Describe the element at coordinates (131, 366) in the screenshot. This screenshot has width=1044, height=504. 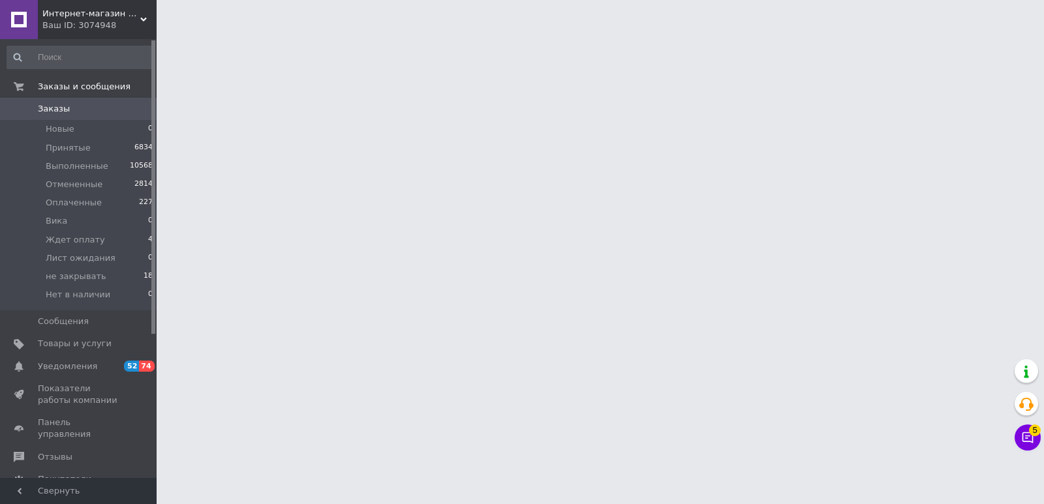
I see `span: 52` at that location.